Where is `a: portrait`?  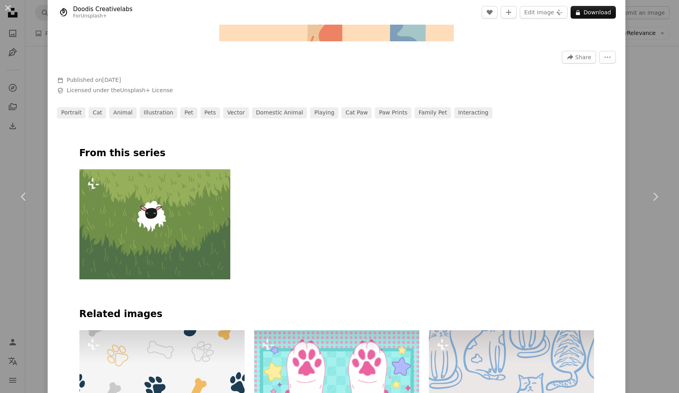 a: portrait is located at coordinates (71, 113).